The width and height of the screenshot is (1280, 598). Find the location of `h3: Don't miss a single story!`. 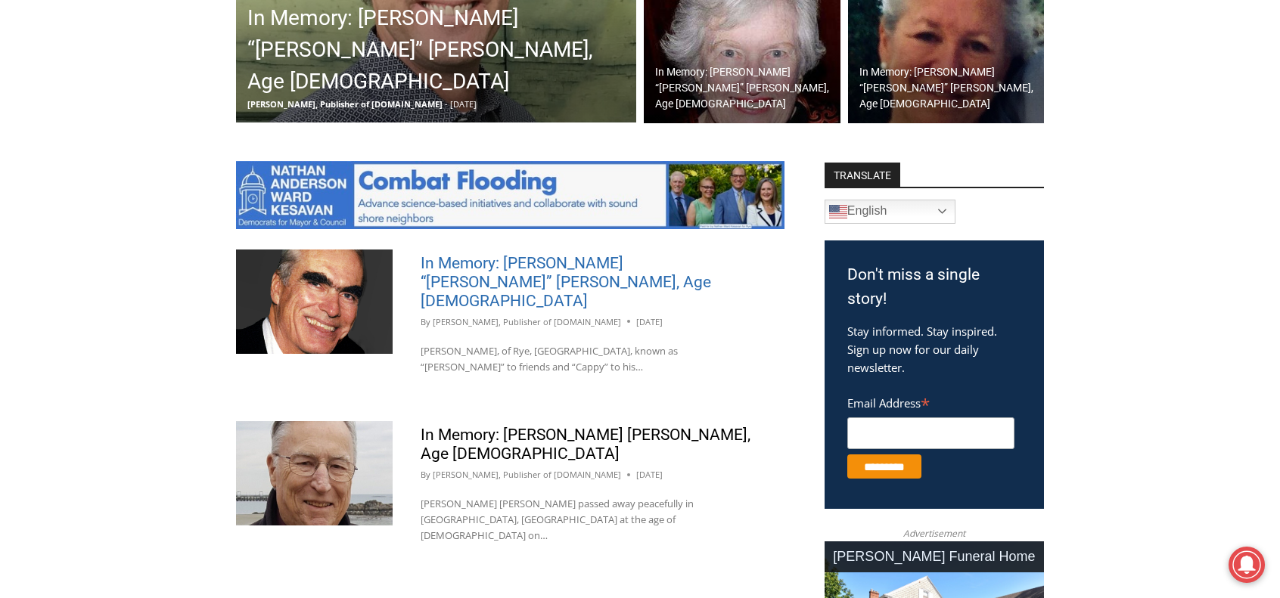

h3: Don't miss a single story! is located at coordinates (934, 287).